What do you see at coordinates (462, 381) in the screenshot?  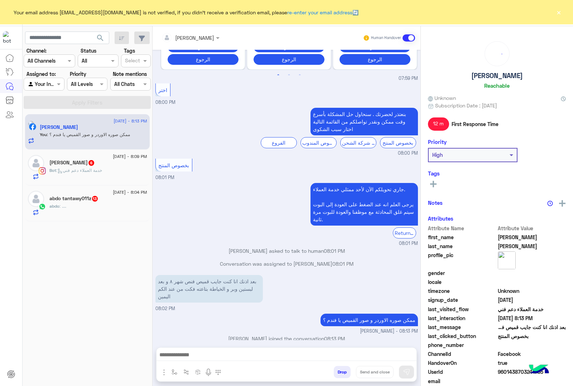 I see `span: email` at bounding box center [462, 381].